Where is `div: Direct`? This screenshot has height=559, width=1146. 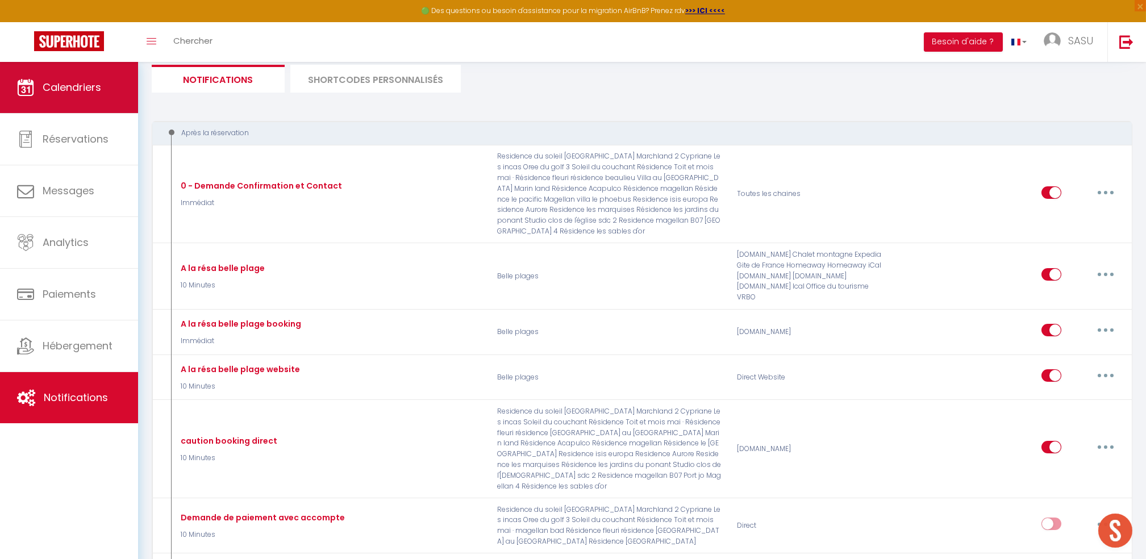
div: Direct is located at coordinates (809, 526).